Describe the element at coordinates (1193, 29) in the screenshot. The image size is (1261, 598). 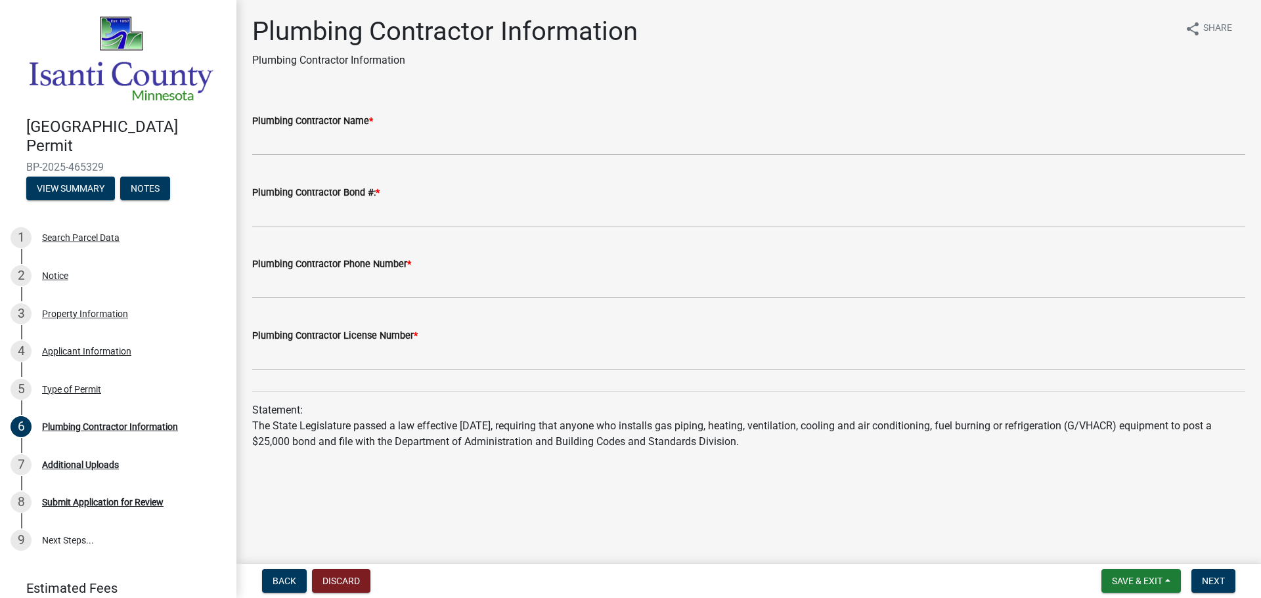
I see `i: share` at that location.